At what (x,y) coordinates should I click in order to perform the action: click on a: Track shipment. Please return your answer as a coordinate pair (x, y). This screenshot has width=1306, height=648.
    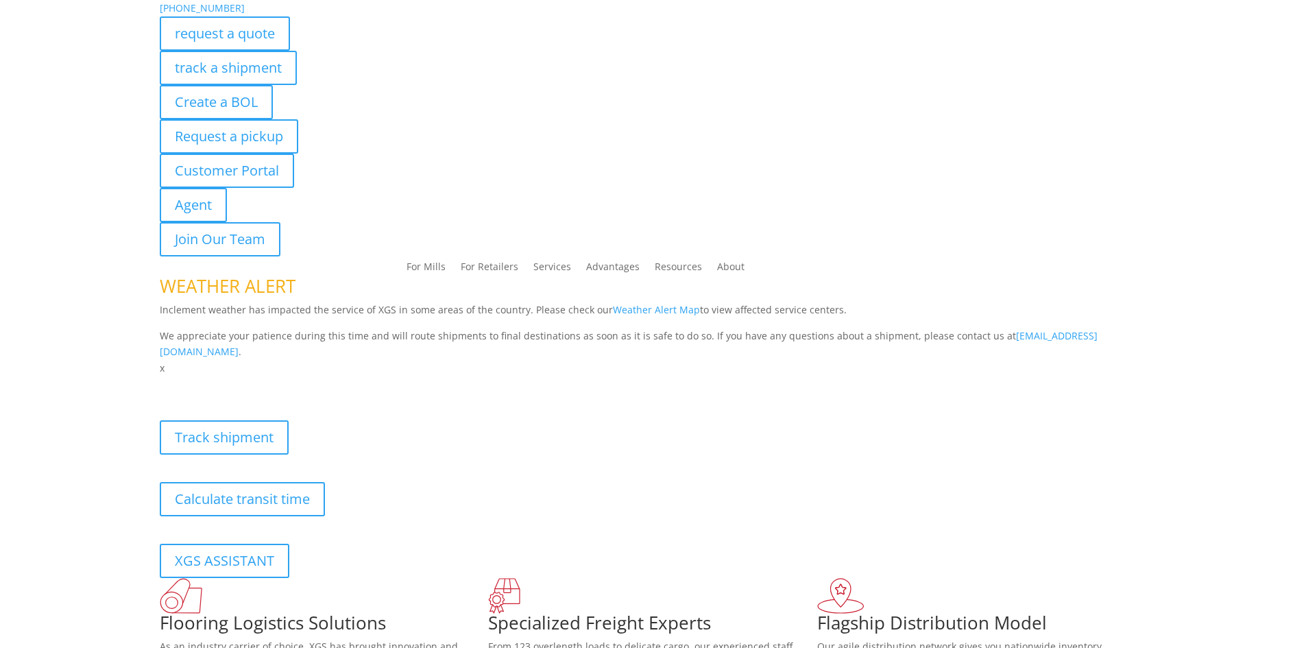
    Looking at the image, I should click on (224, 437).